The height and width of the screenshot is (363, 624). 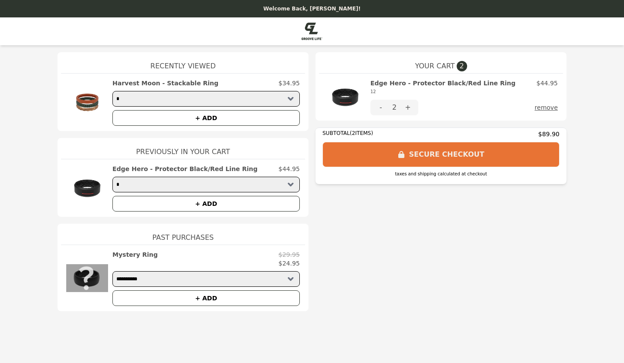 What do you see at coordinates (165, 83) in the screenshot?
I see `h2: Harvest Moon - Stackable Ring` at bounding box center [165, 83].